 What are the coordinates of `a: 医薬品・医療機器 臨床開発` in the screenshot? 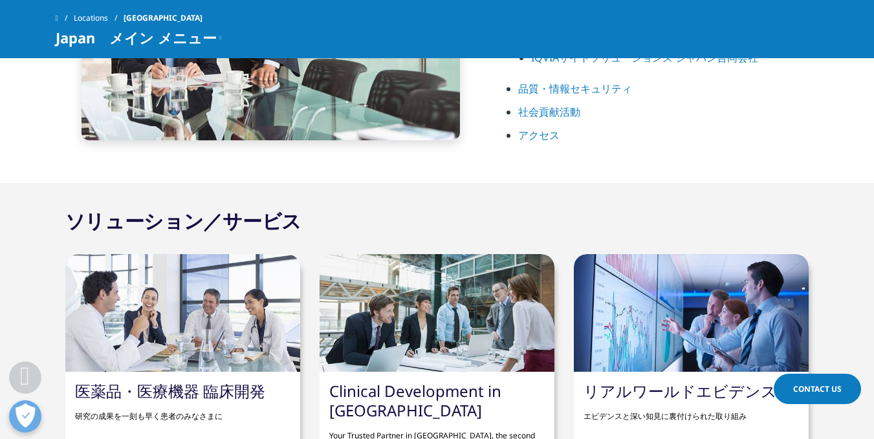 It's located at (170, 391).